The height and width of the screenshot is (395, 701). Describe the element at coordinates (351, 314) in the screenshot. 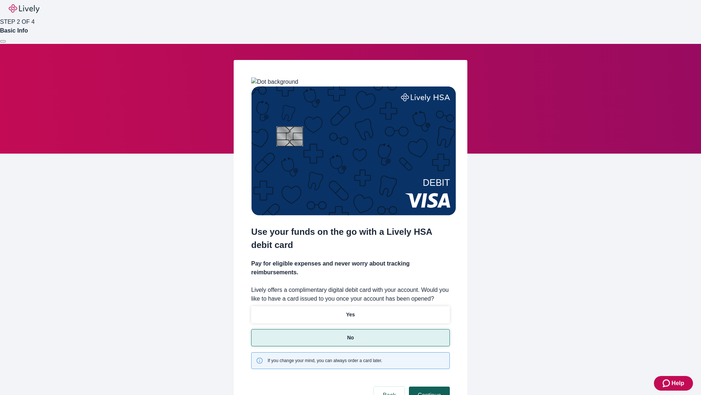

I see `p: Yes` at that location.